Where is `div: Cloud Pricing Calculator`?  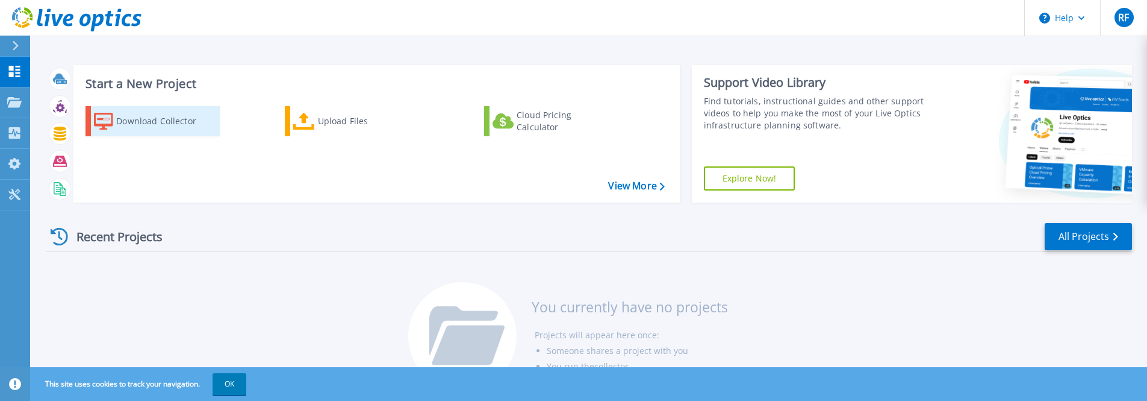
div: Cloud Pricing Calculator is located at coordinates (565, 121).